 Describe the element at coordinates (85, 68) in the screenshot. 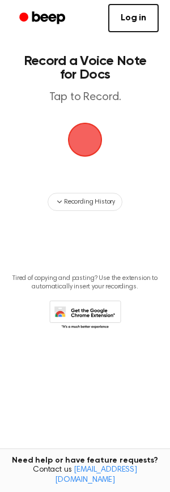

I see `h1: Record a Voice Note for Docs` at that location.